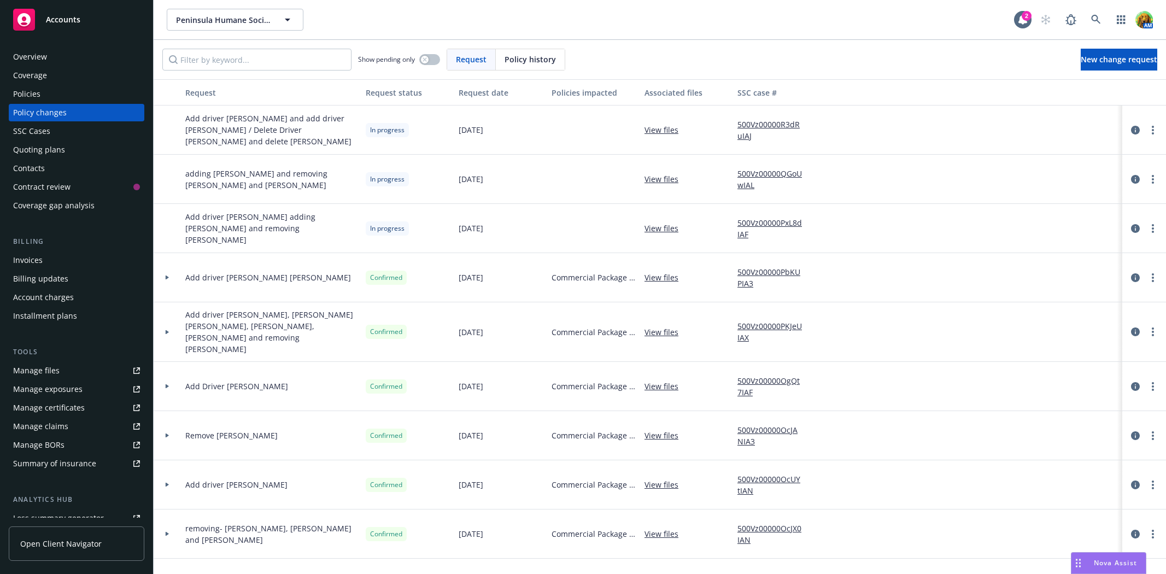 This screenshot has height=574, width=1166. I want to click on a: Quoting plans, so click(77, 150).